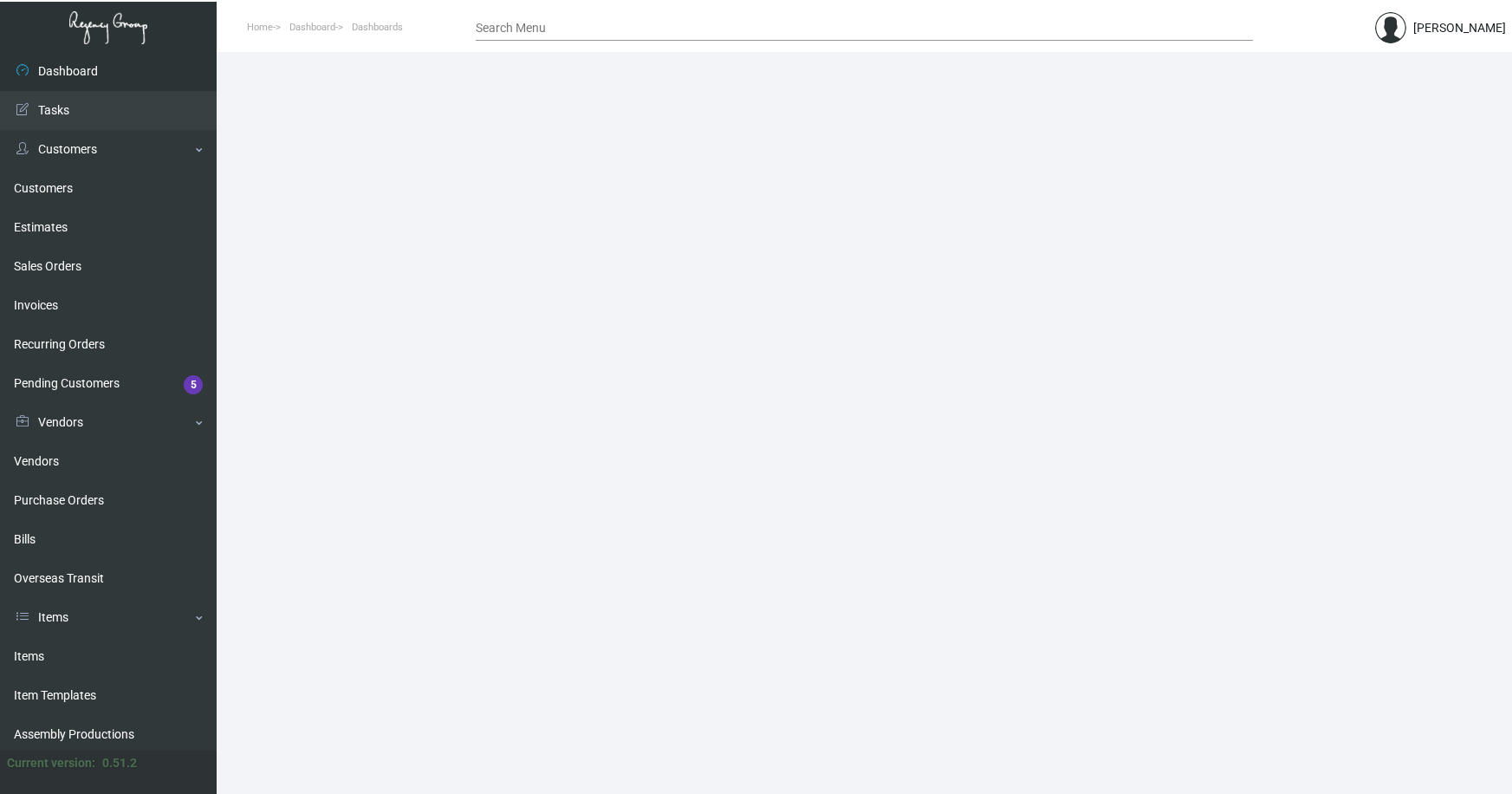 This screenshot has width=1512, height=794. Describe the element at coordinates (120, 763) in the screenshot. I see `div: 0.51.2` at that location.